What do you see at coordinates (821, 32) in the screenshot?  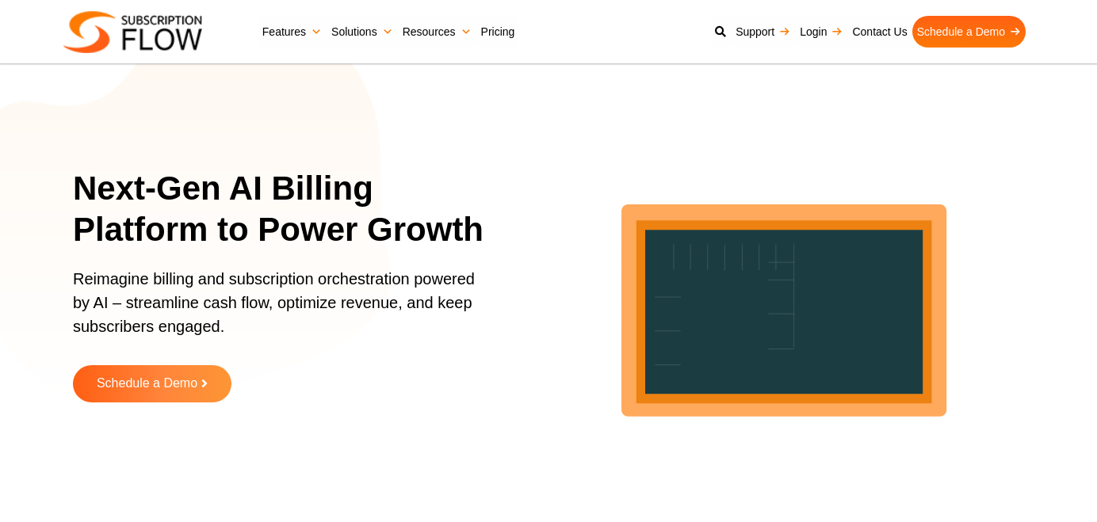 I see `a: Login` at bounding box center [821, 32].